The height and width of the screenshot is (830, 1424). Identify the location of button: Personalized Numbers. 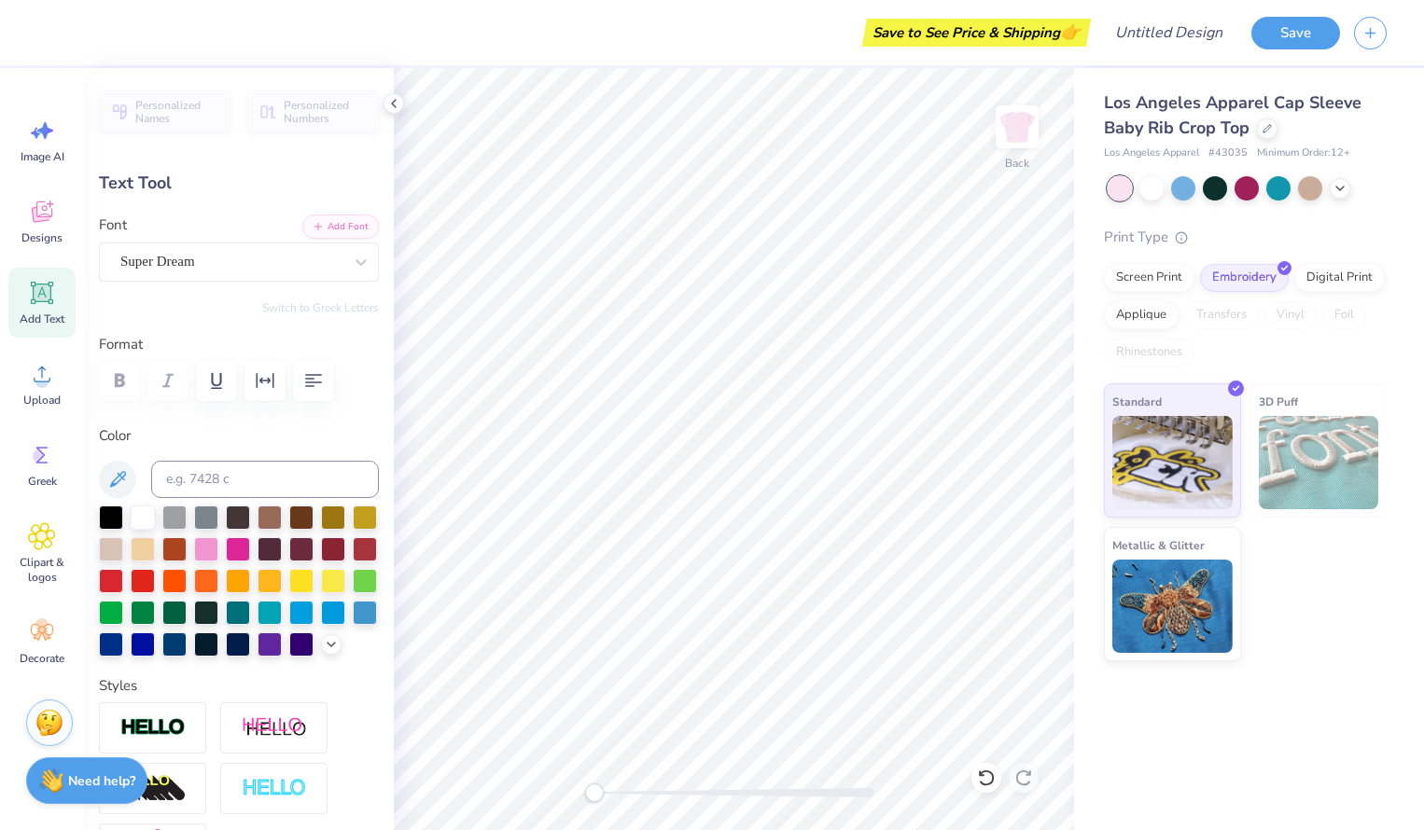
(313, 112).